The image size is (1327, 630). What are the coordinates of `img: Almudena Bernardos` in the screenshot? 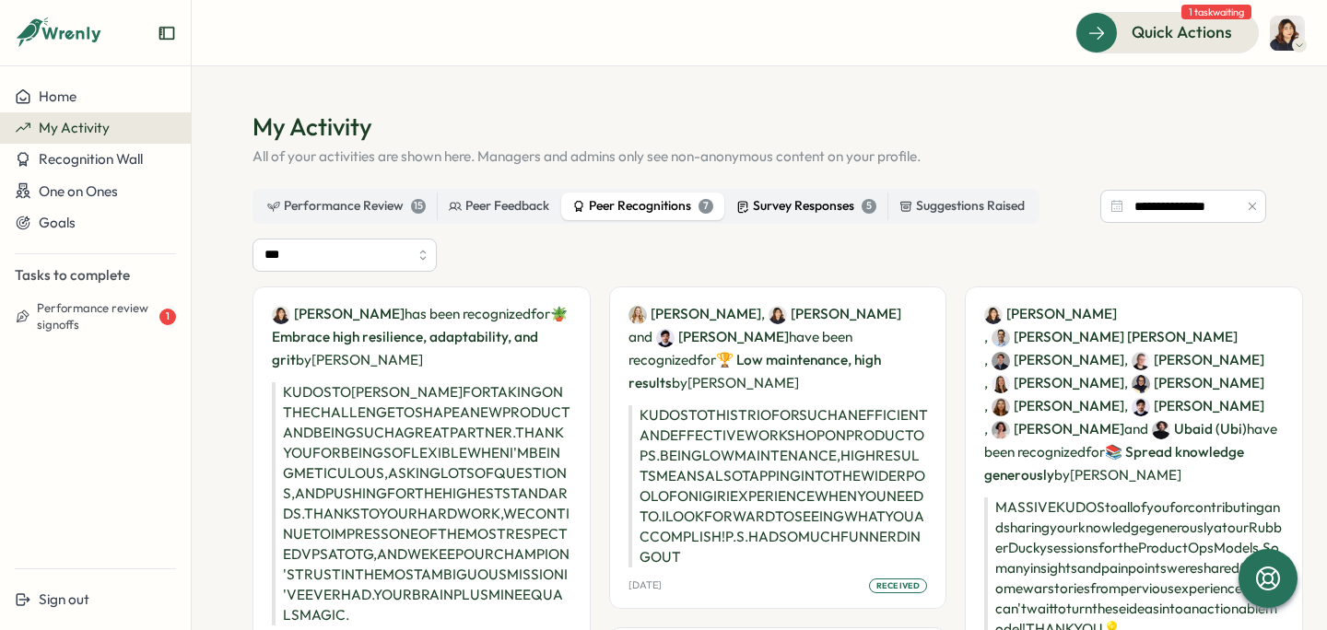 It's located at (1141, 361).